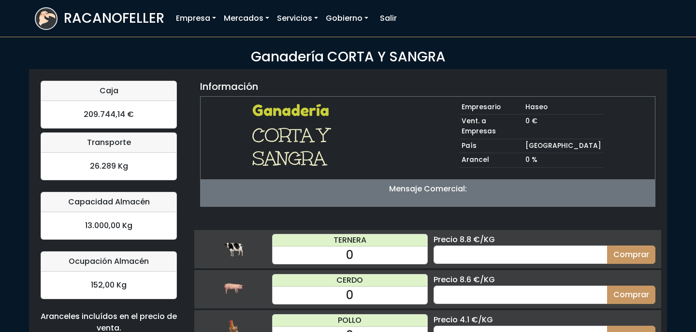  Describe the element at coordinates (109, 261) in the screenshot. I see `div: Ocupación Almacén` at that location.